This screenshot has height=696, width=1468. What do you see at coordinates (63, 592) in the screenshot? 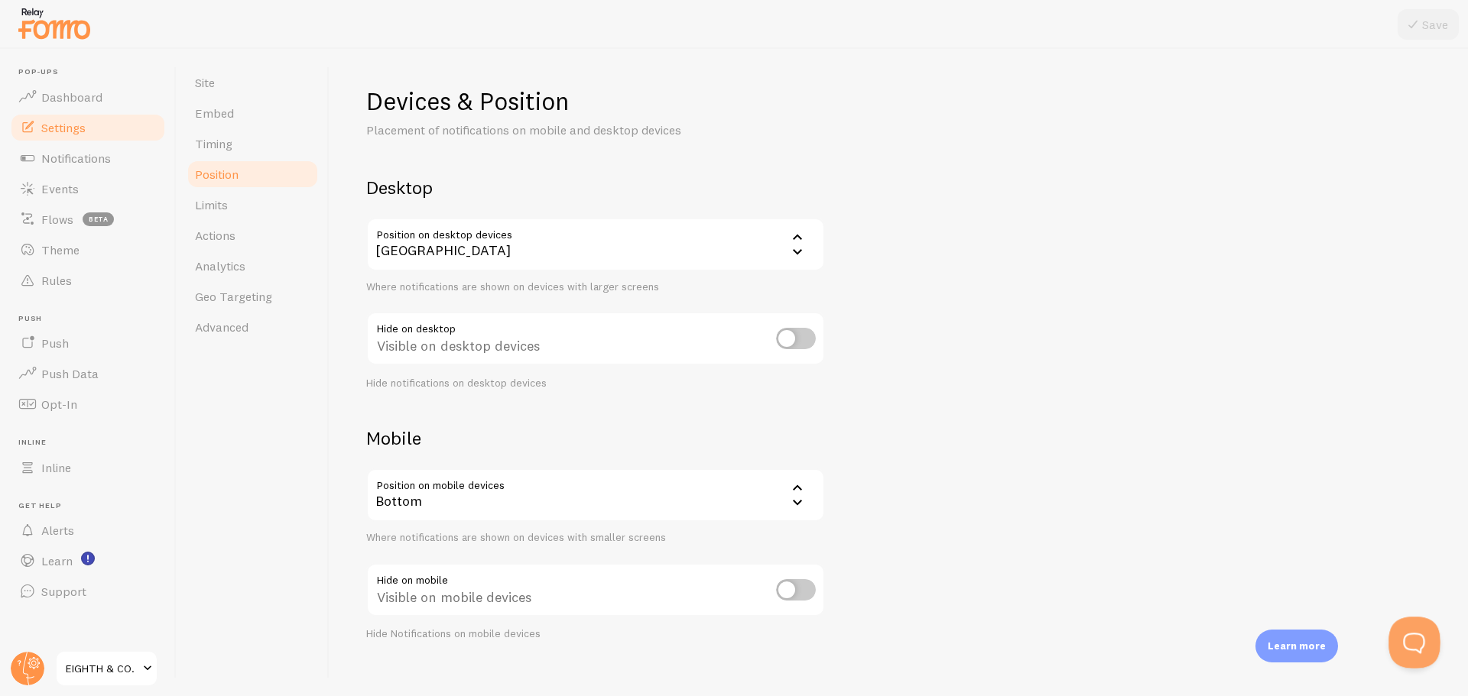
I see `span: Support` at bounding box center [63, 592].